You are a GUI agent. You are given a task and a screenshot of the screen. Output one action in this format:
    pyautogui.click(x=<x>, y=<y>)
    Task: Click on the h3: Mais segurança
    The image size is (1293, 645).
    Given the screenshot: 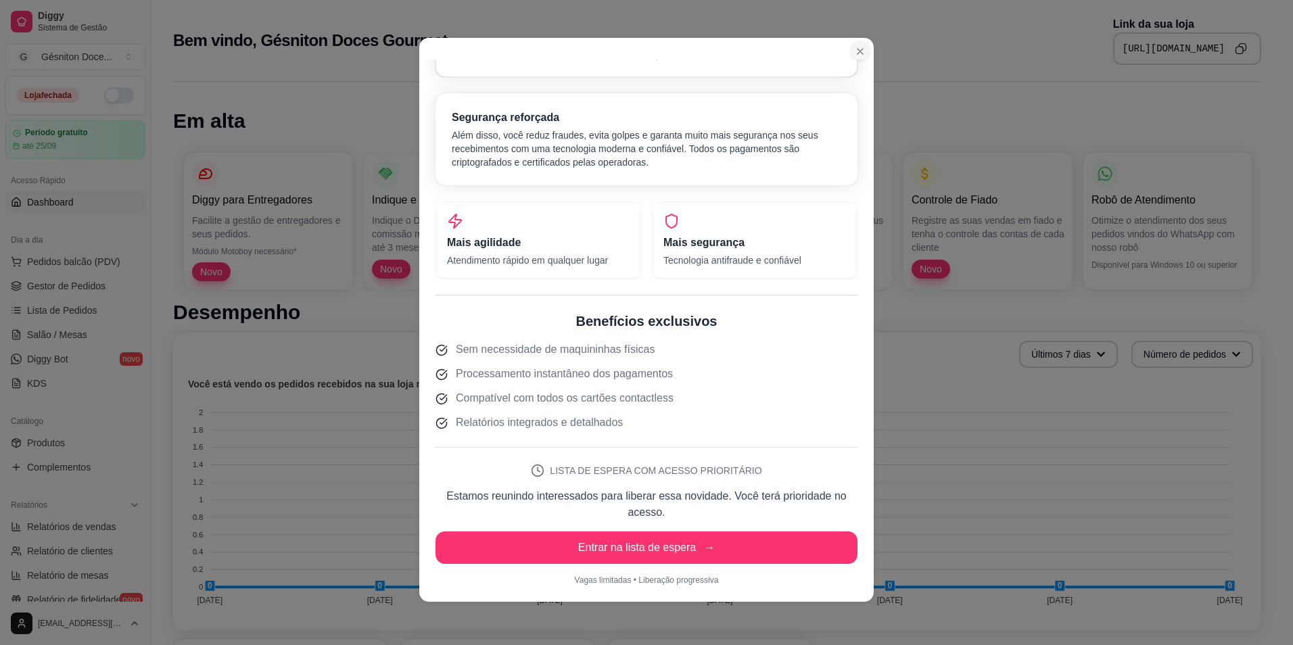 What is the action you would take?
    pyautogui.click(x=754, y=243)
    